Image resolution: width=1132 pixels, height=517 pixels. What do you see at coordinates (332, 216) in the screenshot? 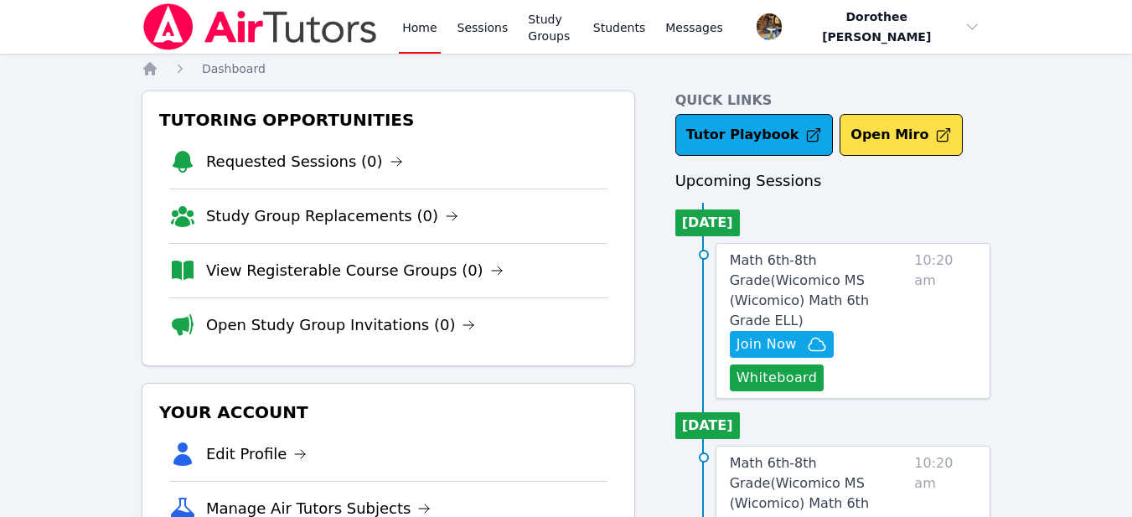
I see `a: Study Group Replacements (0)` at bounding box center [332, 216].